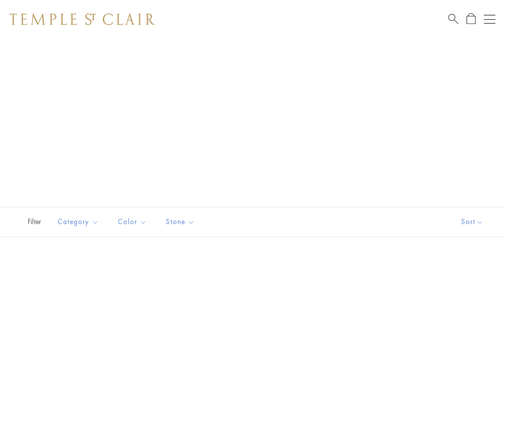 The width and height of the screenshot is (505, 427). I want to click on a: Open Shopping Bag, so click(471, 19).